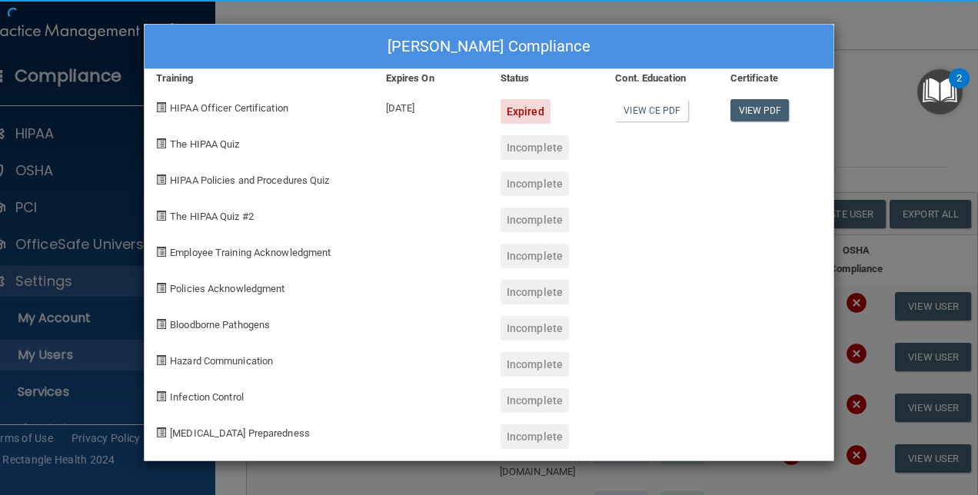 The width and height of the screenshot is (978, 495). Describe the element at coordinates (227, 288) in the screenshot. I see `span: Policies Acknowledgment` at that location.